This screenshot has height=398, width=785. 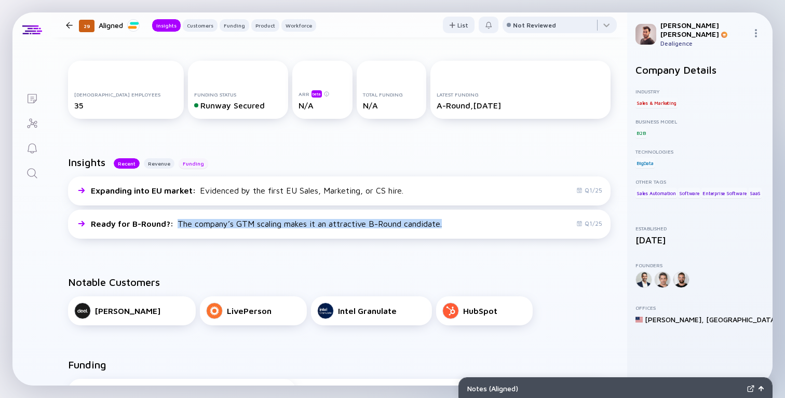 What do you see at coordinates (299, 25) in the screenshot?
I see `div: Workforce` at bounding box center [299, 25].